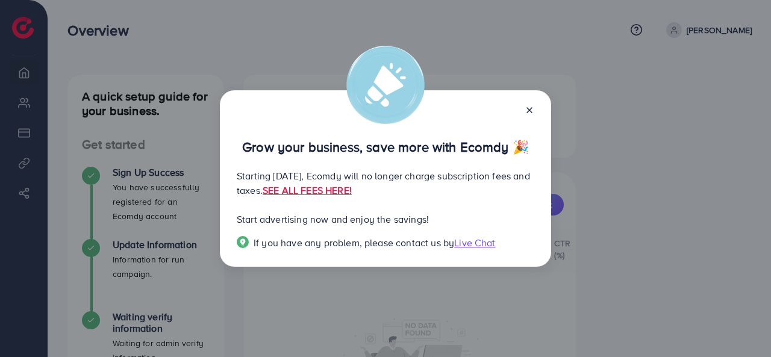 Image resolution: width=771 pixels, height=357 pixels. I want to click on p: Start advertising now and enjoy the savings!, so click(385, 219).